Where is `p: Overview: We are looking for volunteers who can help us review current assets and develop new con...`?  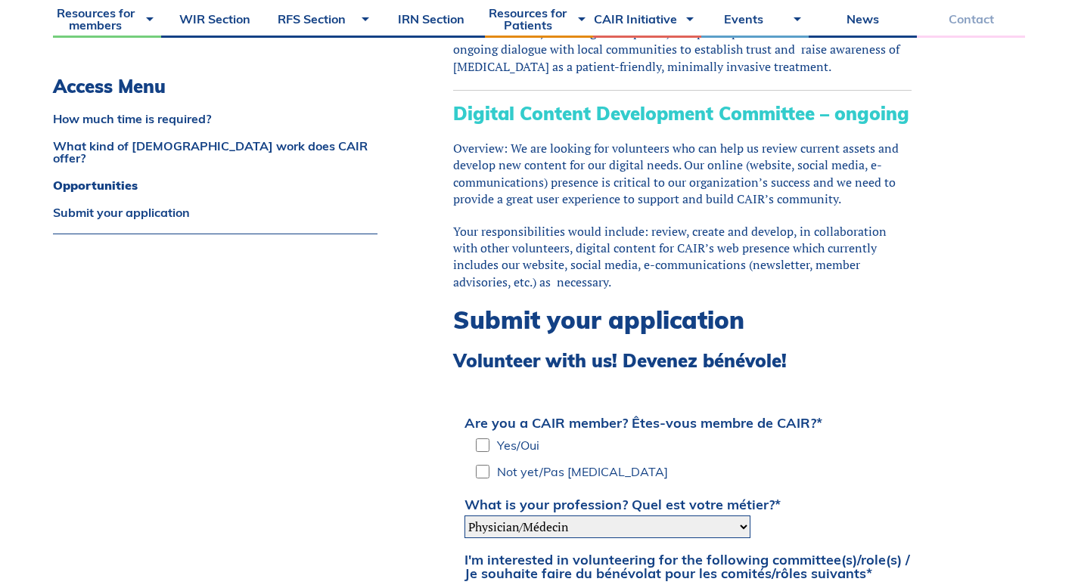
p: Overview: We are looking for volunteers who can help us review current assets and develop new con... is located at coordinates (682, 174).